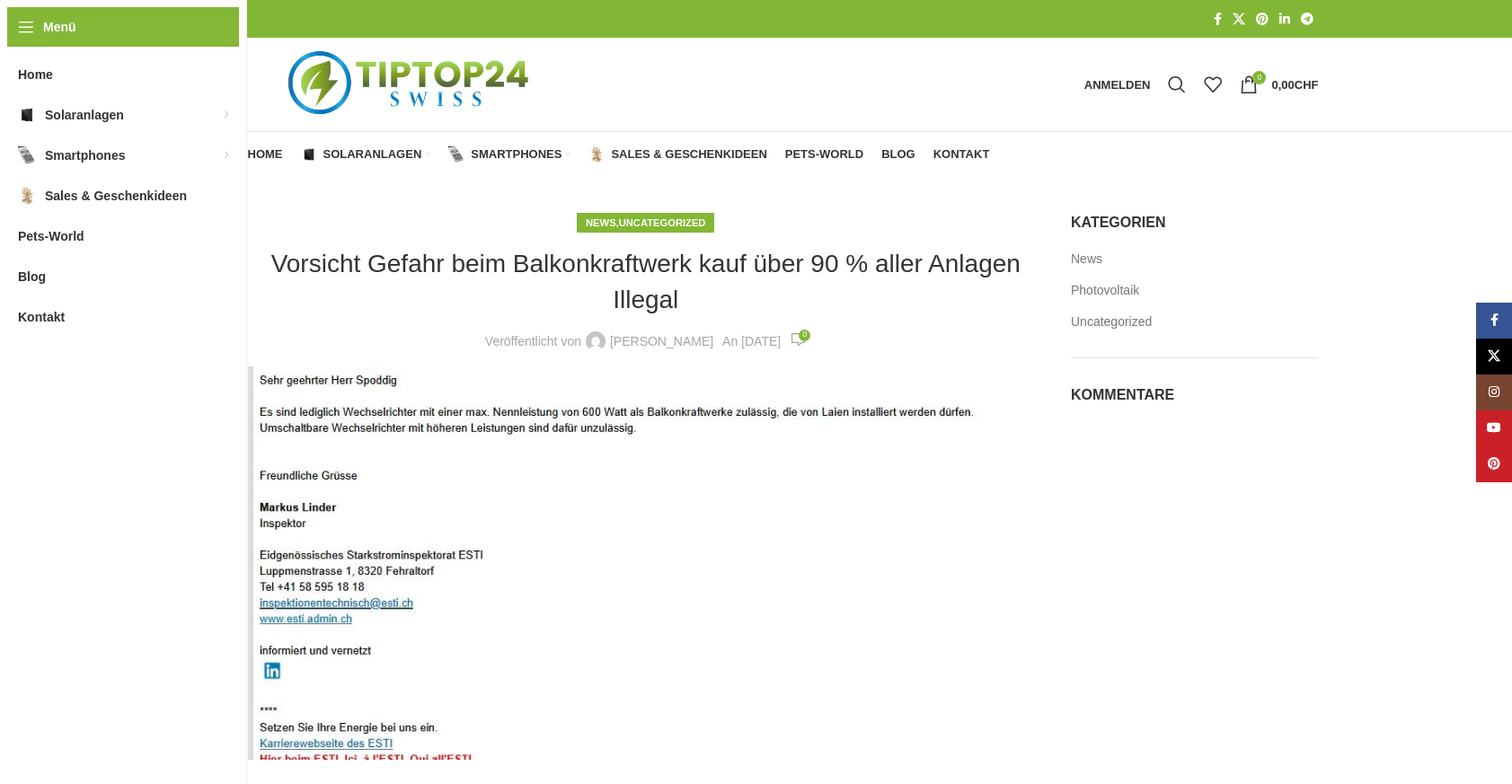 This screenshot has width=1512, height=784. I want to click on h1: Vorsicht Gefahr beim Balkonkraftwerk kauf über 90 % aller Anlagen Illegal, so click(646, 281).